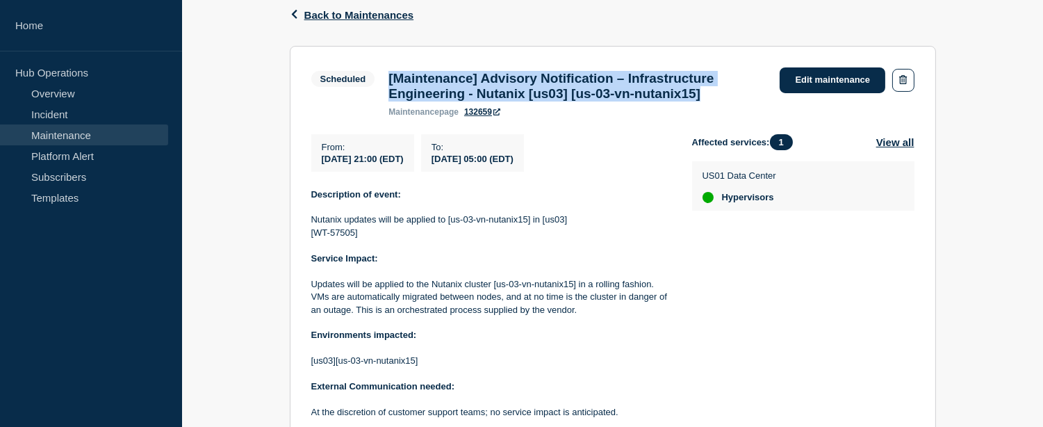 The height and width of the screenshot is (427, 1043). I want to click on a: 132659, so click(482, 112).